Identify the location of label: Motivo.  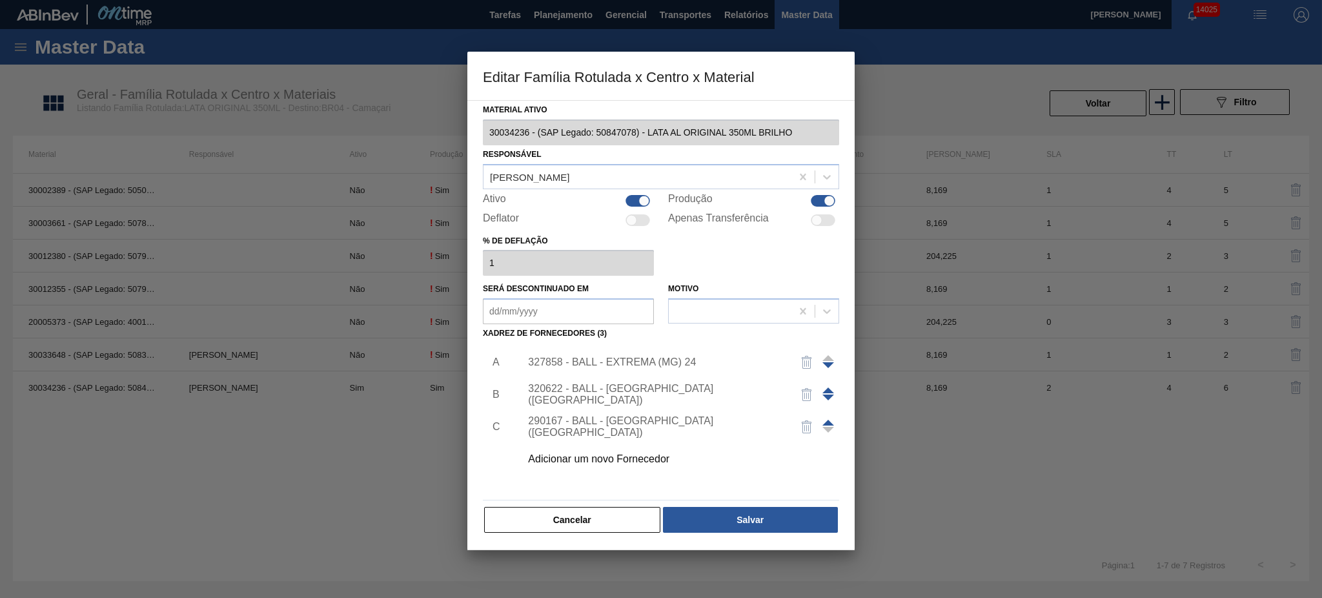
(683, 288).